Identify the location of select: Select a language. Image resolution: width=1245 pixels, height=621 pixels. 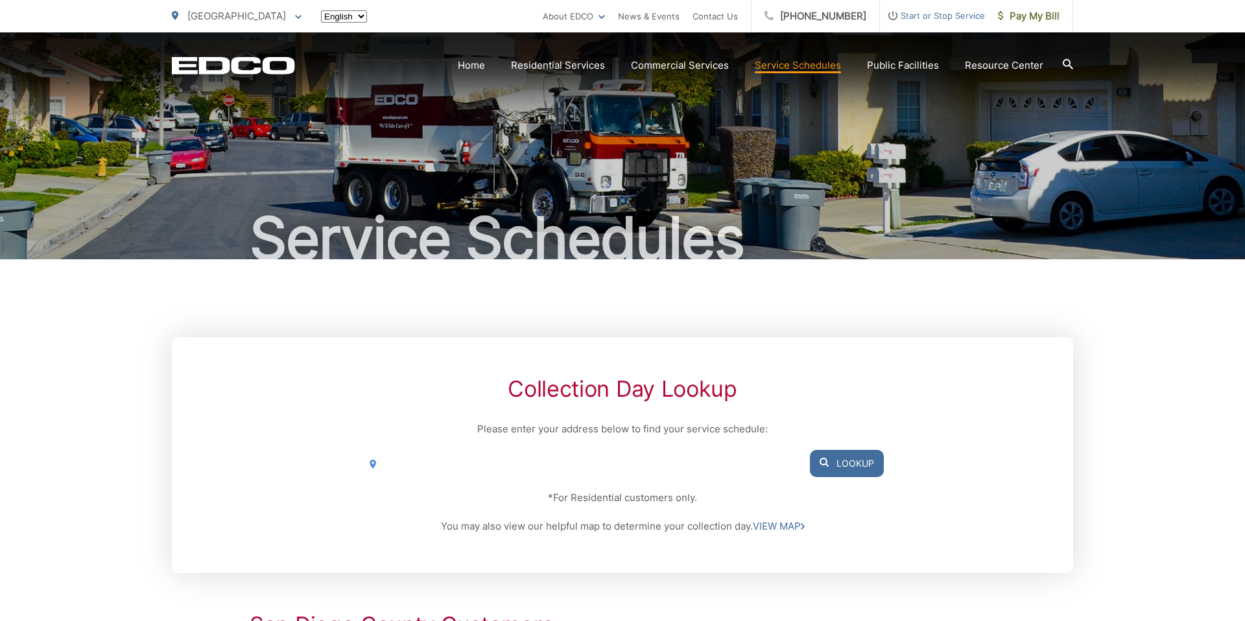
(344, 16).